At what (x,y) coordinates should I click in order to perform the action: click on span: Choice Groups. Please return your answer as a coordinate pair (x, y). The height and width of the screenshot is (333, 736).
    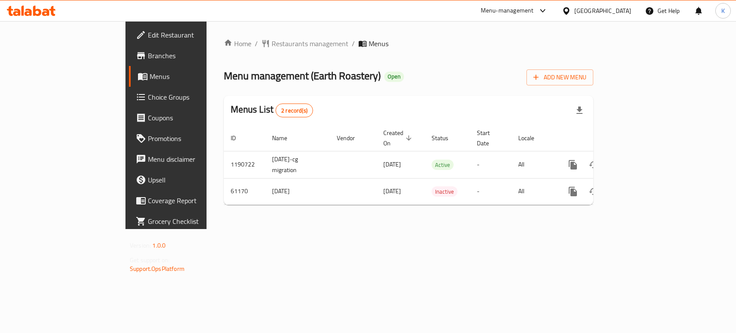
    Looking at the image, I should click on (195, 97).